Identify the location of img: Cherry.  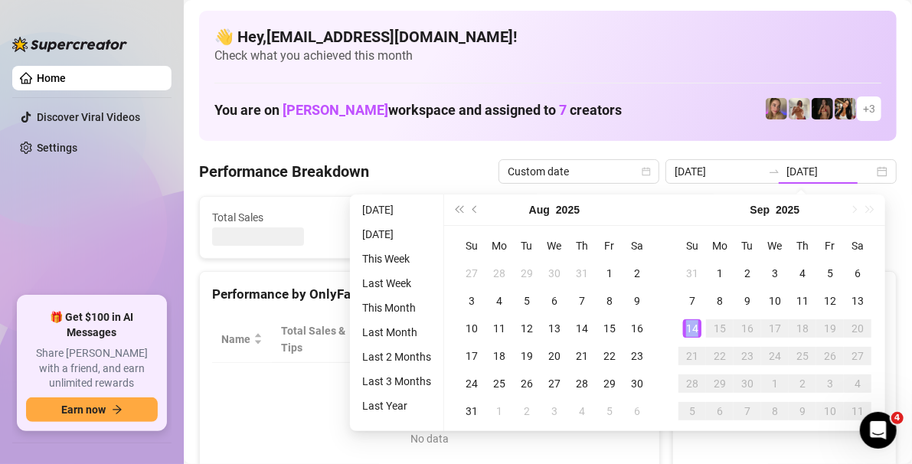
(777, 109).